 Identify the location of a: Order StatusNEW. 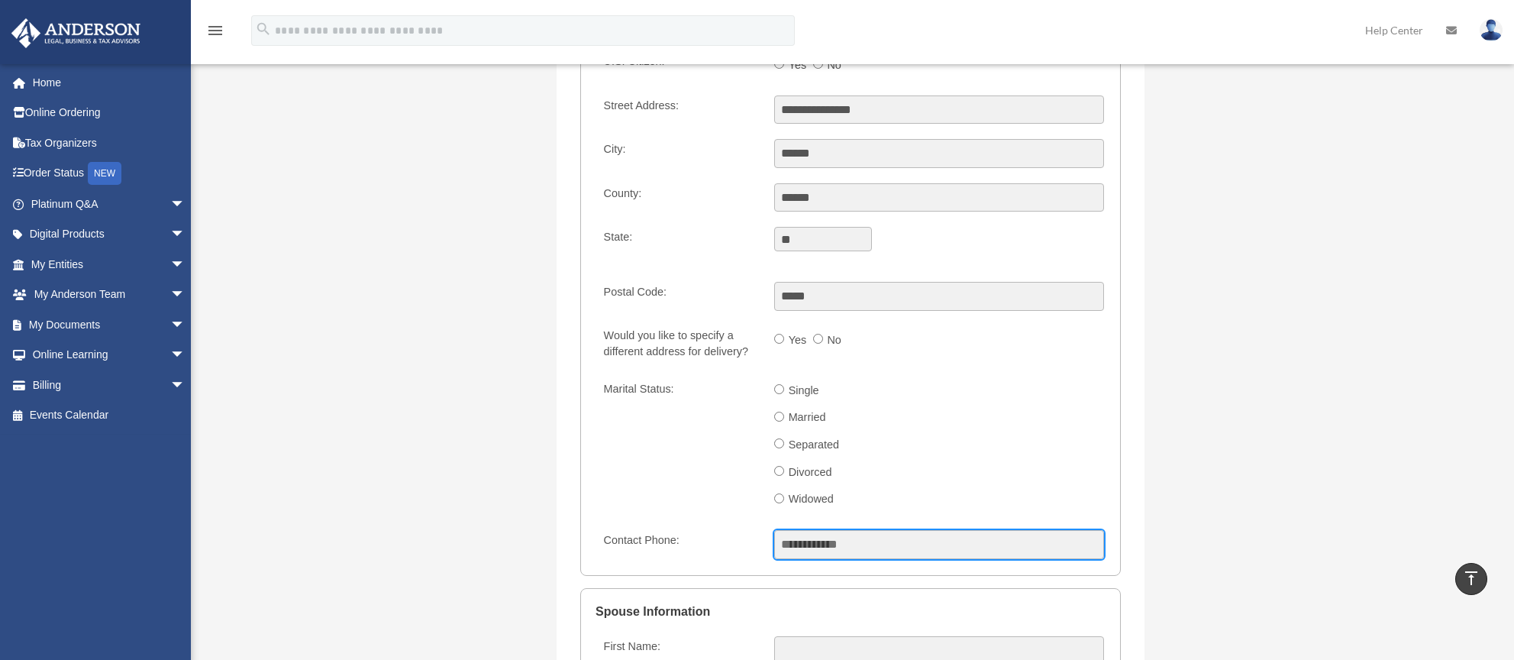
(109, 173).